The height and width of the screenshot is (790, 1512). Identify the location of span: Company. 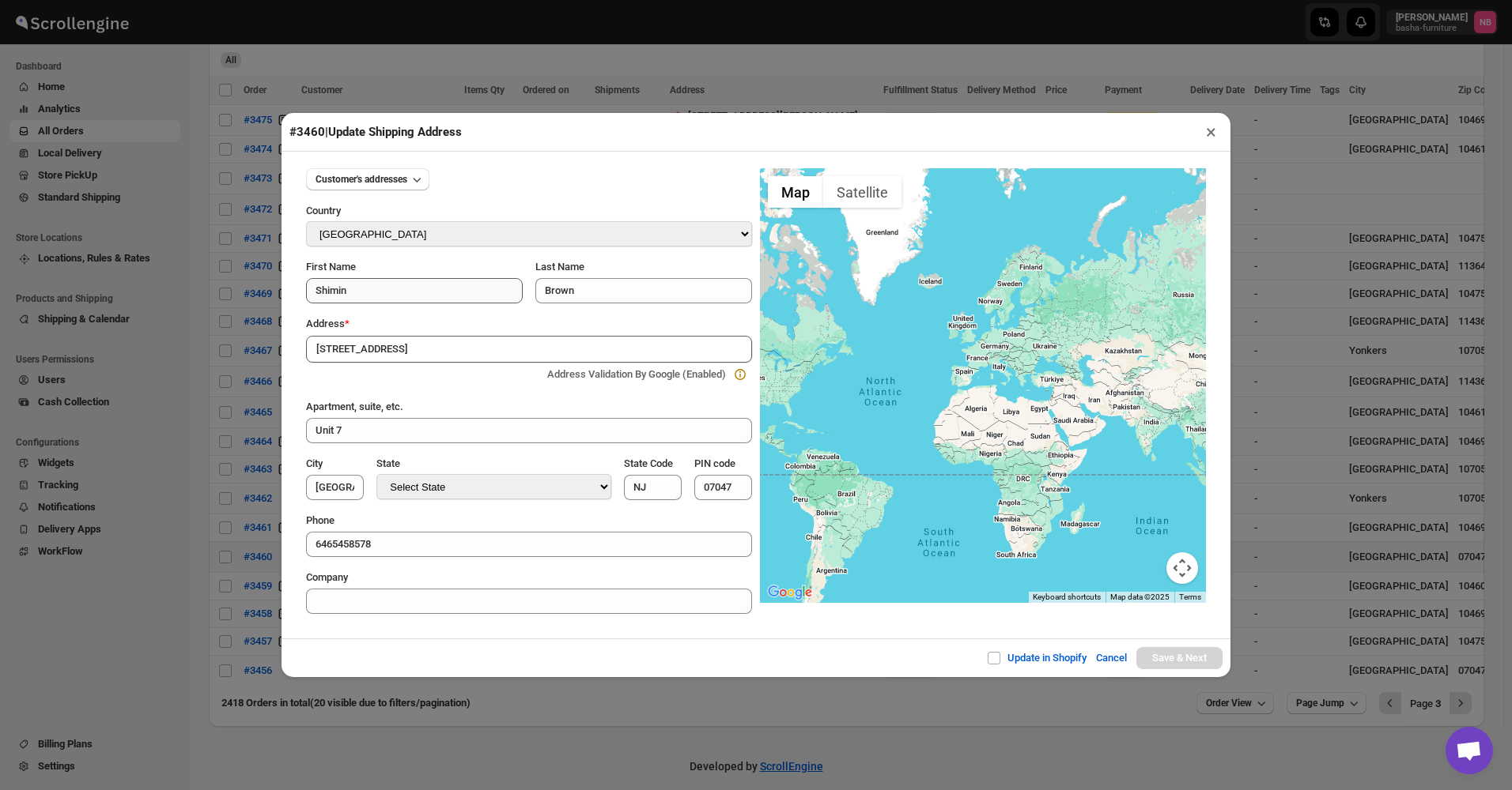
(326, 577).